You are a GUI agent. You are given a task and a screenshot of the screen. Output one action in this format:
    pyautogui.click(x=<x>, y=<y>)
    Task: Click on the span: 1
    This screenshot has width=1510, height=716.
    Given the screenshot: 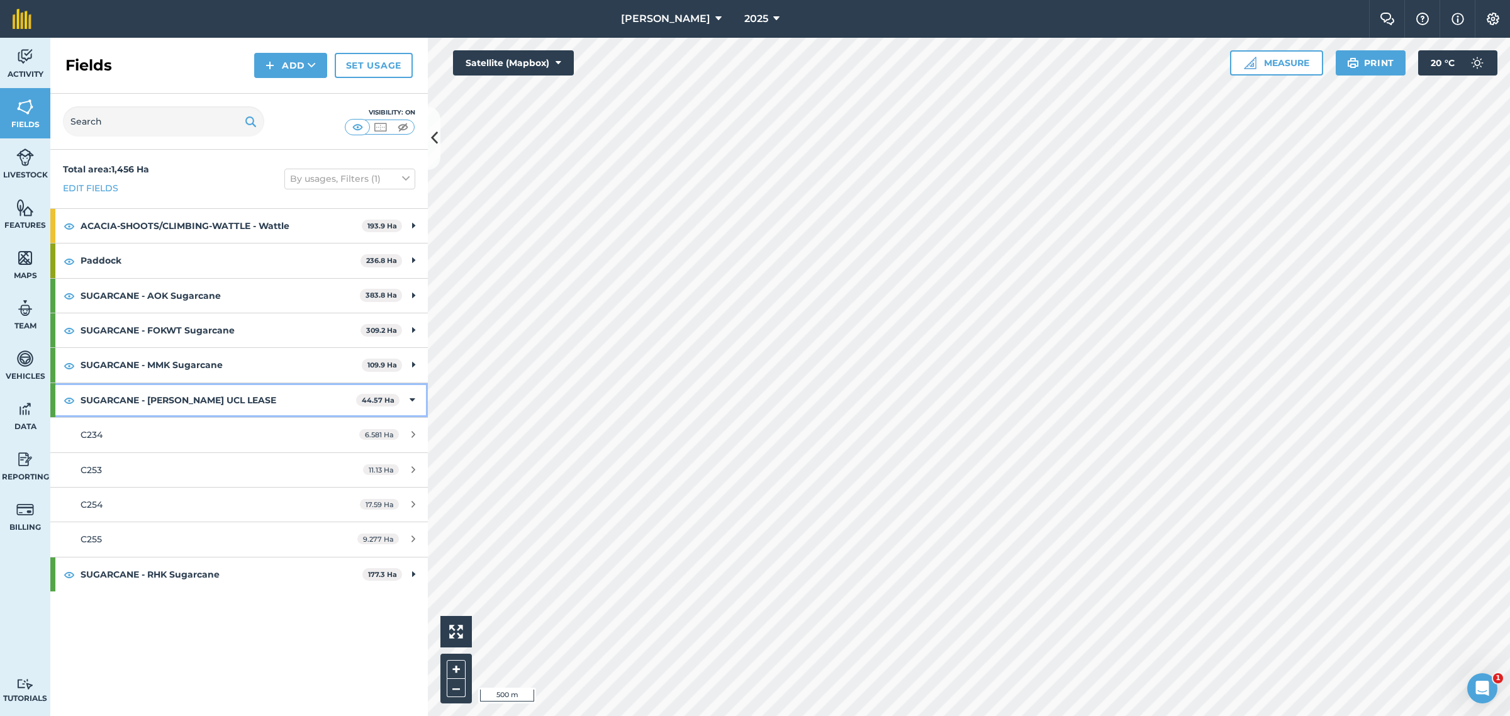 What is the action you would take?
    pyautogui.click(x=1498, y=678)
    